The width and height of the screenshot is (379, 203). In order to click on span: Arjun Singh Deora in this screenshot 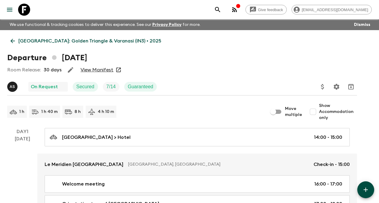, I will do `click(13, 86)`.